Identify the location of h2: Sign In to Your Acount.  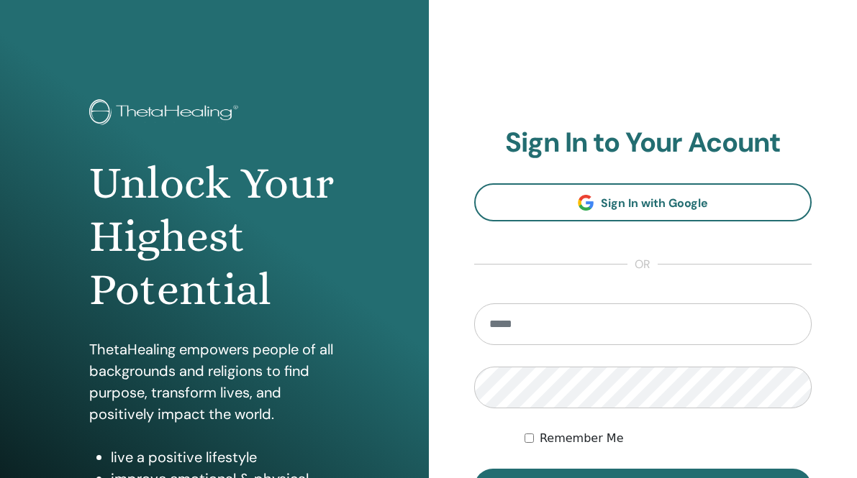
(643, 143).